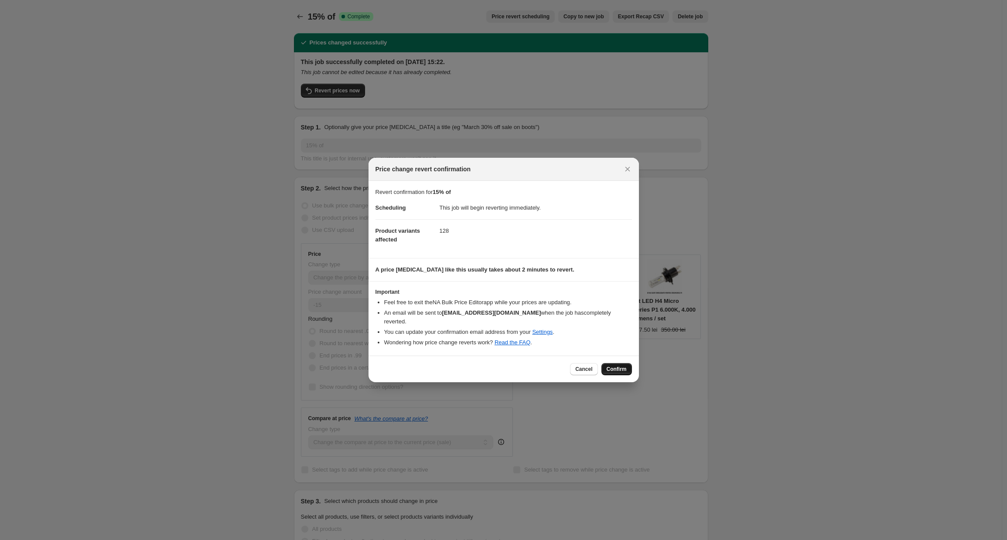  What do you see at coordinates (504, 292) in the screenshot?
I see `h3: Important` at bounding box center [504, 292].